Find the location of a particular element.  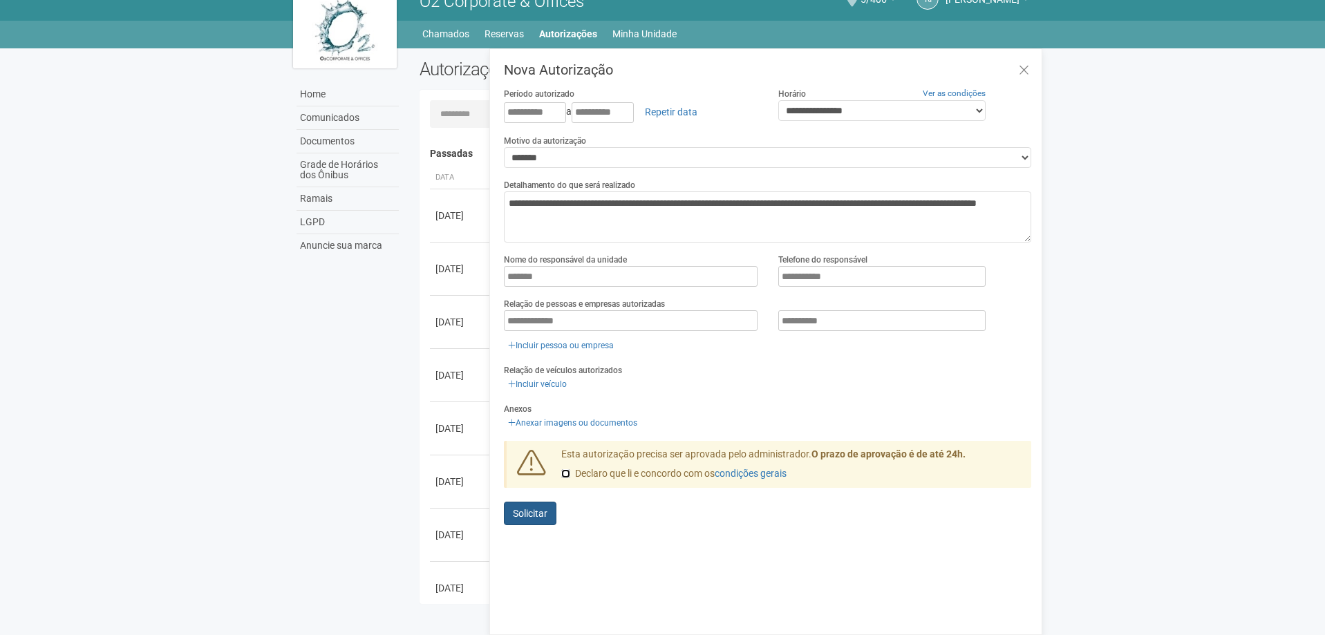

th: Data is located at coordinates (461, 178).